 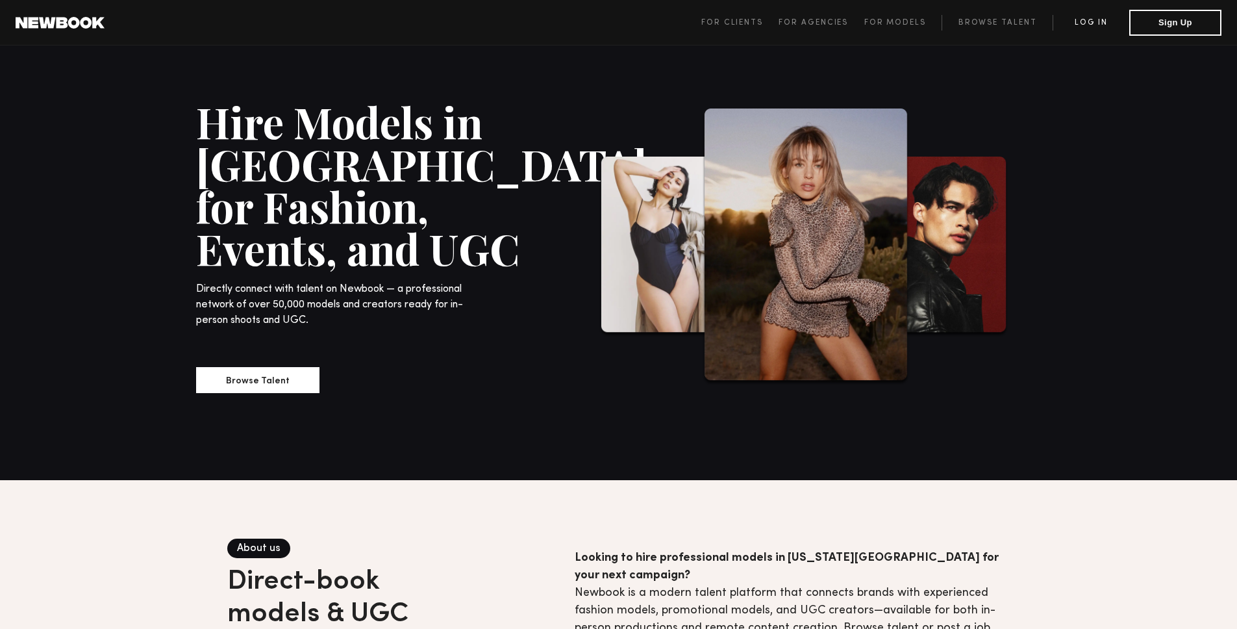 I want to click on a: For Models, so click(x=904, y=23).